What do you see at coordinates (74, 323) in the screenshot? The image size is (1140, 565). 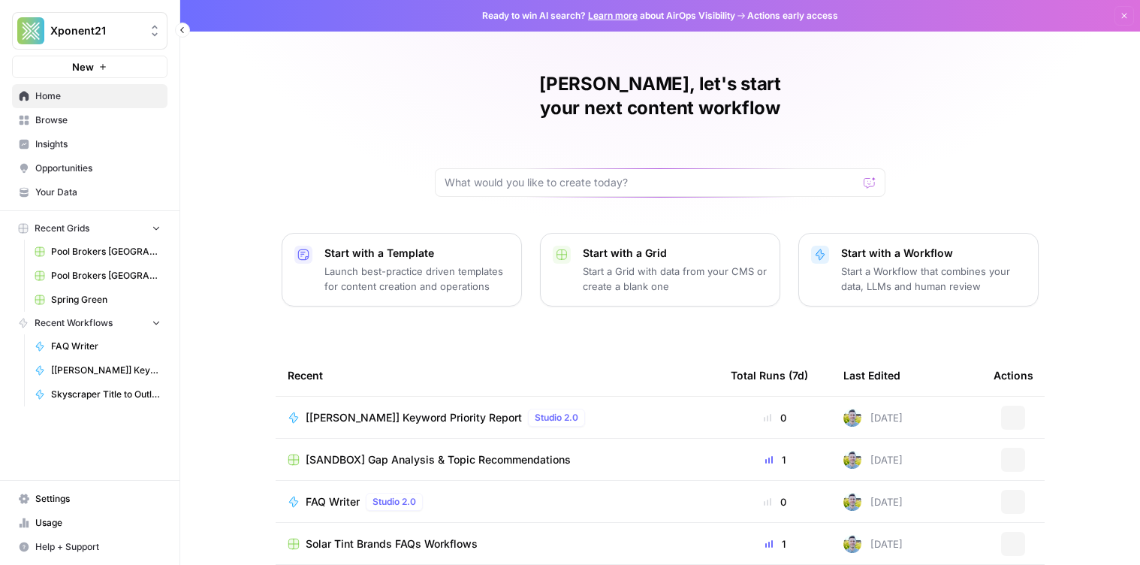 I see `span: Recent Workflows` at bounding box center [74, 323].